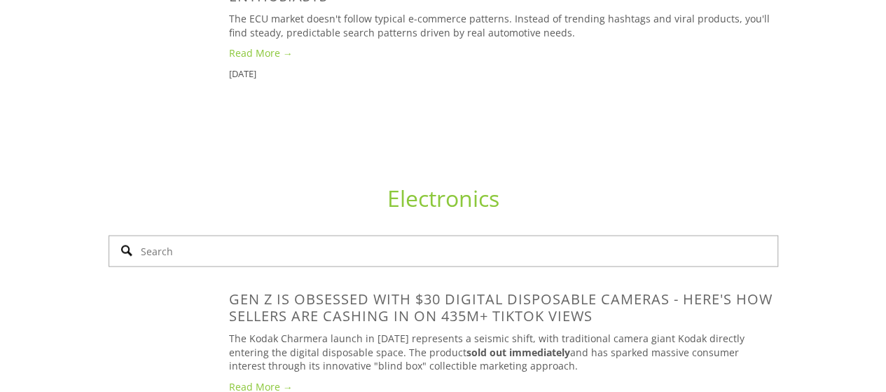  I want to click on input: Search, so click(443, 251).